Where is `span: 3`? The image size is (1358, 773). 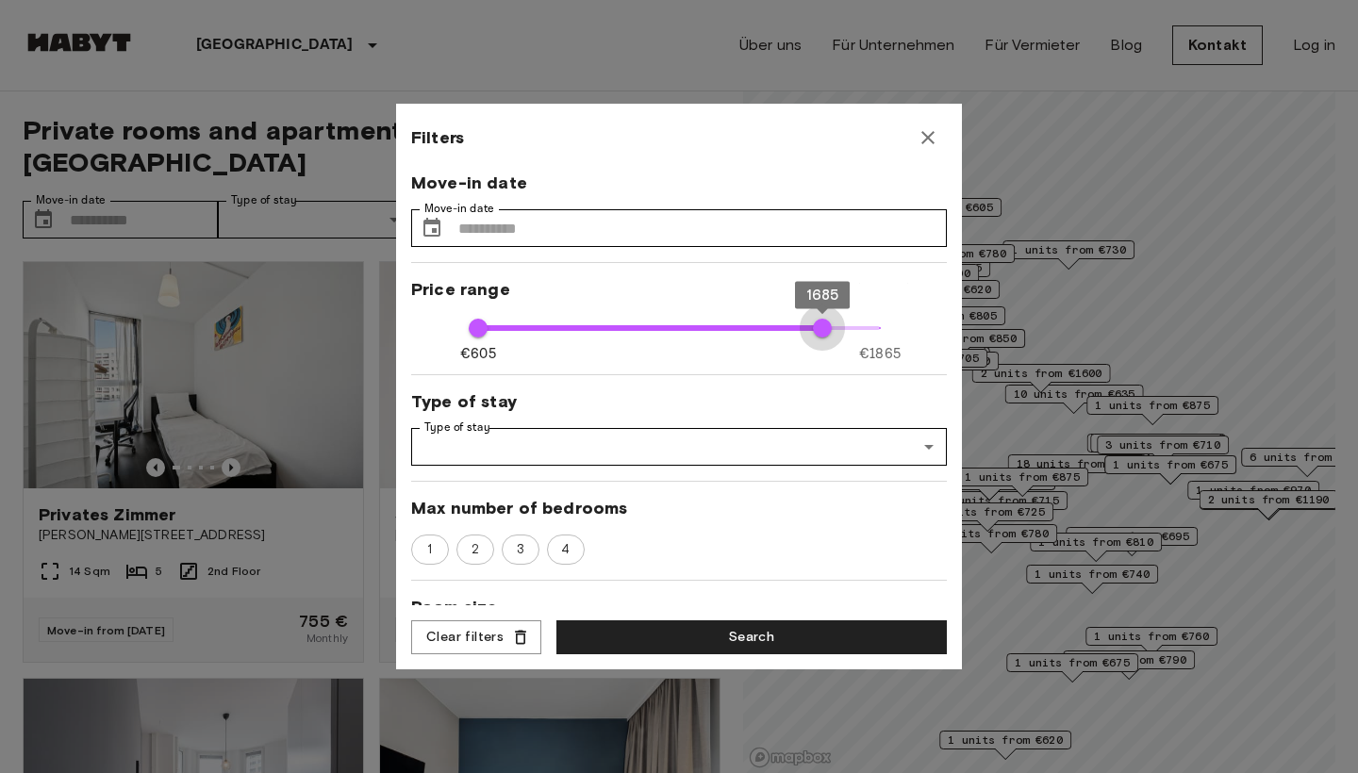 span: 3 is located at coordinates (521, 550).